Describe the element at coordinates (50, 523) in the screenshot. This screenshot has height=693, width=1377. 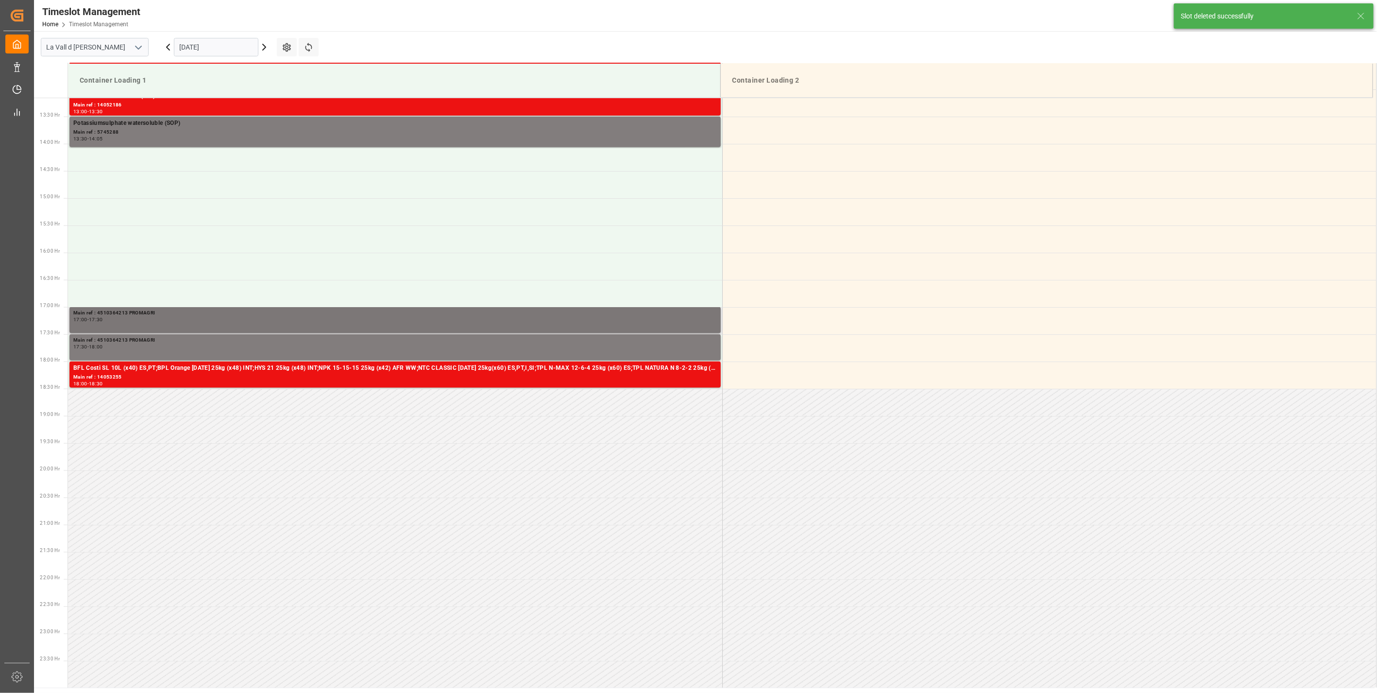
I see `span: 21:00 Hr` at that location.